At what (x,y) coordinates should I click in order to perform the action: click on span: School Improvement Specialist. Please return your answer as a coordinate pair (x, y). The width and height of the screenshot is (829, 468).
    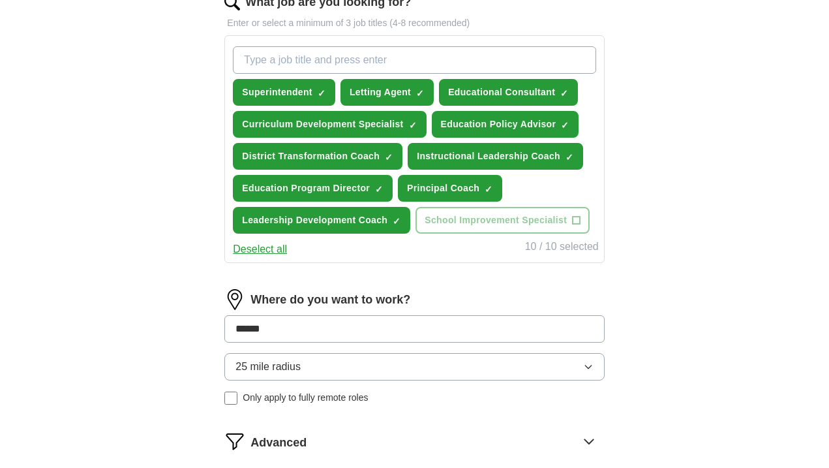
    Looking at the image, I should click on (496, 220).